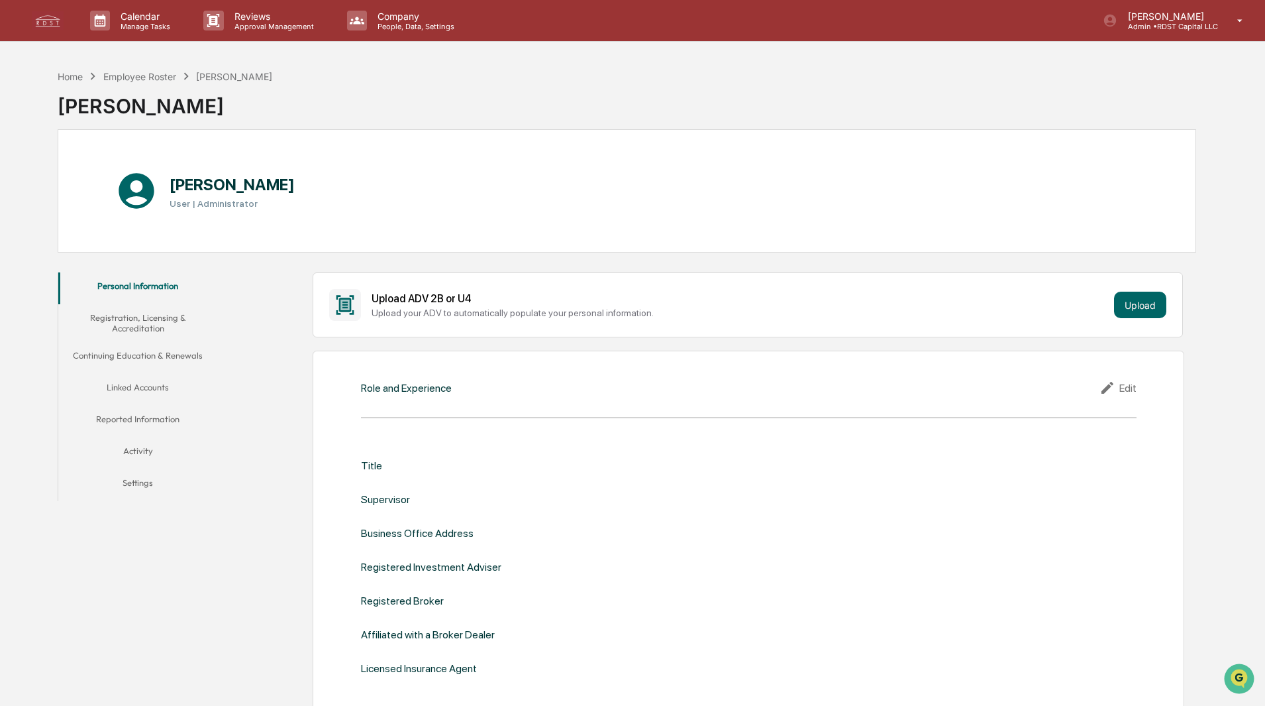 The width and height of the screenshot is (1265, 706). I want to click on img: logo, so click(48, 21).